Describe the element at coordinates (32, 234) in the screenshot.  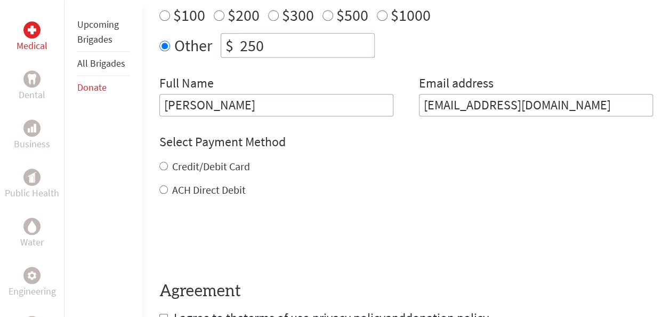
I see `a: WaterWater` at that location.